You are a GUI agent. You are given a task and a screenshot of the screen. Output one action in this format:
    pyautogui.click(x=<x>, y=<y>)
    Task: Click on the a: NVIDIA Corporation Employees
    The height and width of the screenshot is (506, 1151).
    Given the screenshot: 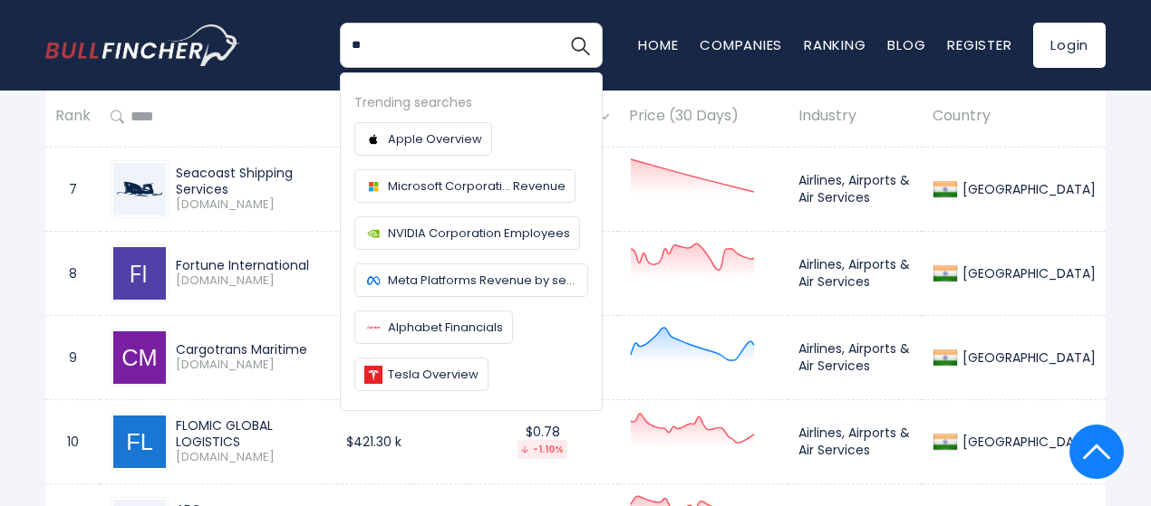 What is the action you would take?
    pyautogui.click(x=467, y=233)
    